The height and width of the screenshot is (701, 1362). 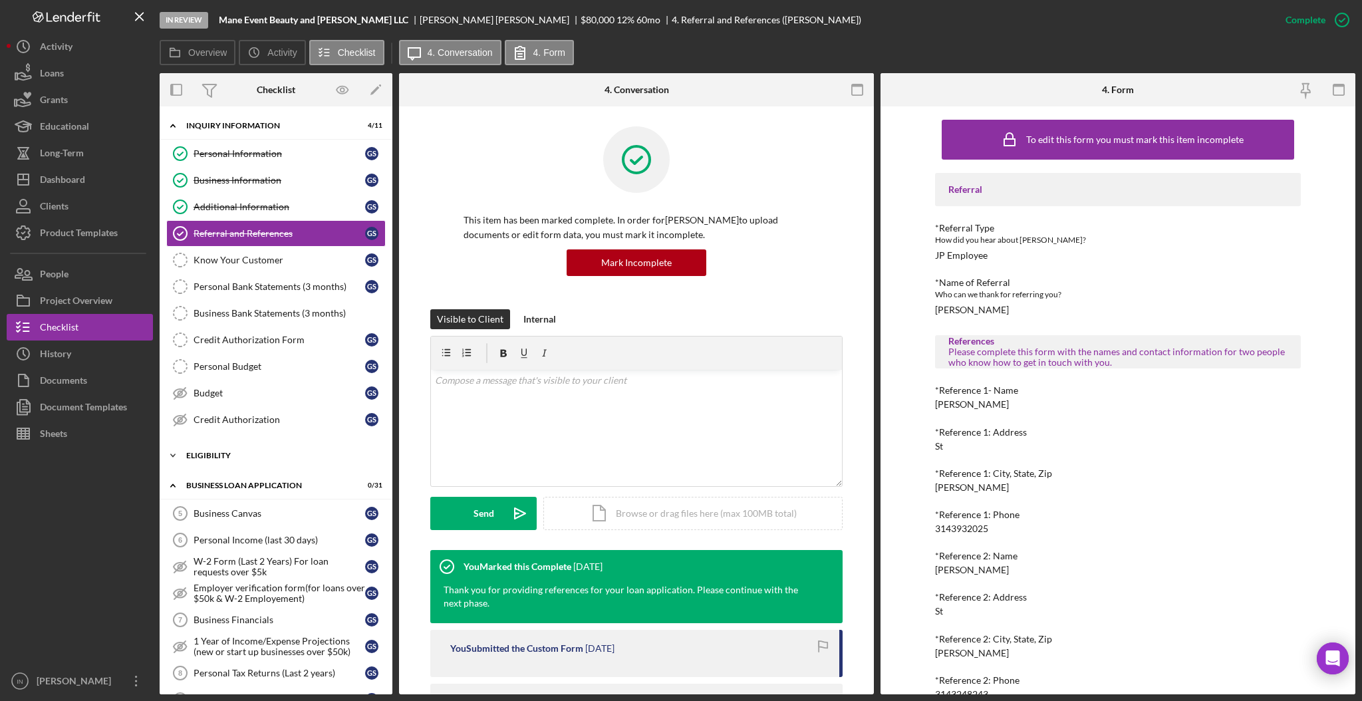 I want to click on a: 8Personal Tax Returns (Last 2 years)GS, so click(x=276, y=673).